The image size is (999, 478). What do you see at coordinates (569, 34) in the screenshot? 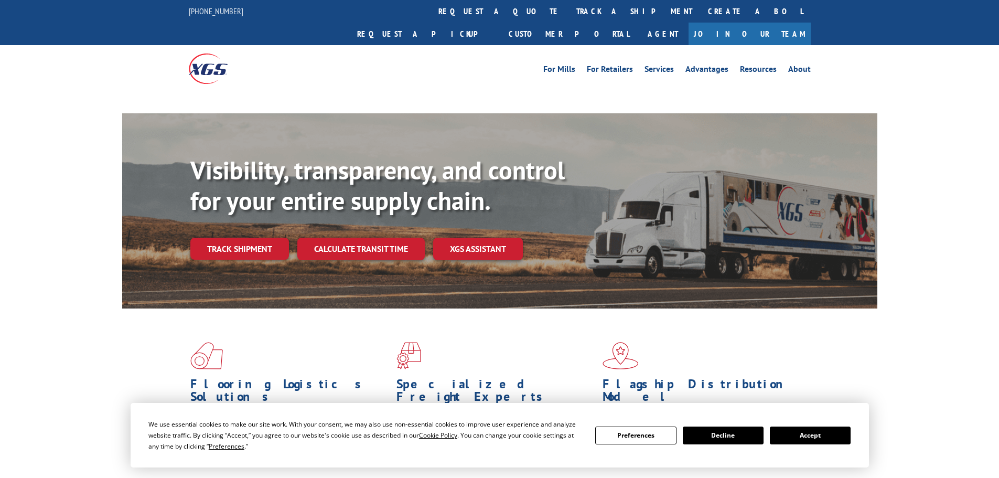
I see `a: Customer Portal` at bounding box center [569, 34].